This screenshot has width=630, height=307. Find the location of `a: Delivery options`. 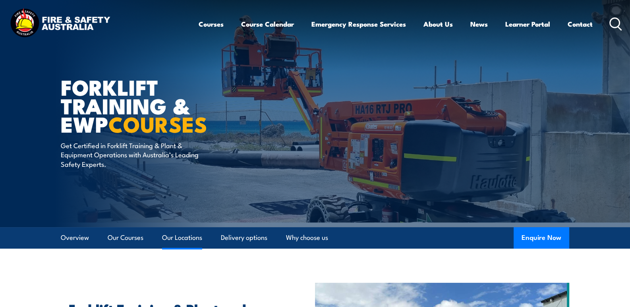

a: Delivery options is located at coordinates (244, 238).